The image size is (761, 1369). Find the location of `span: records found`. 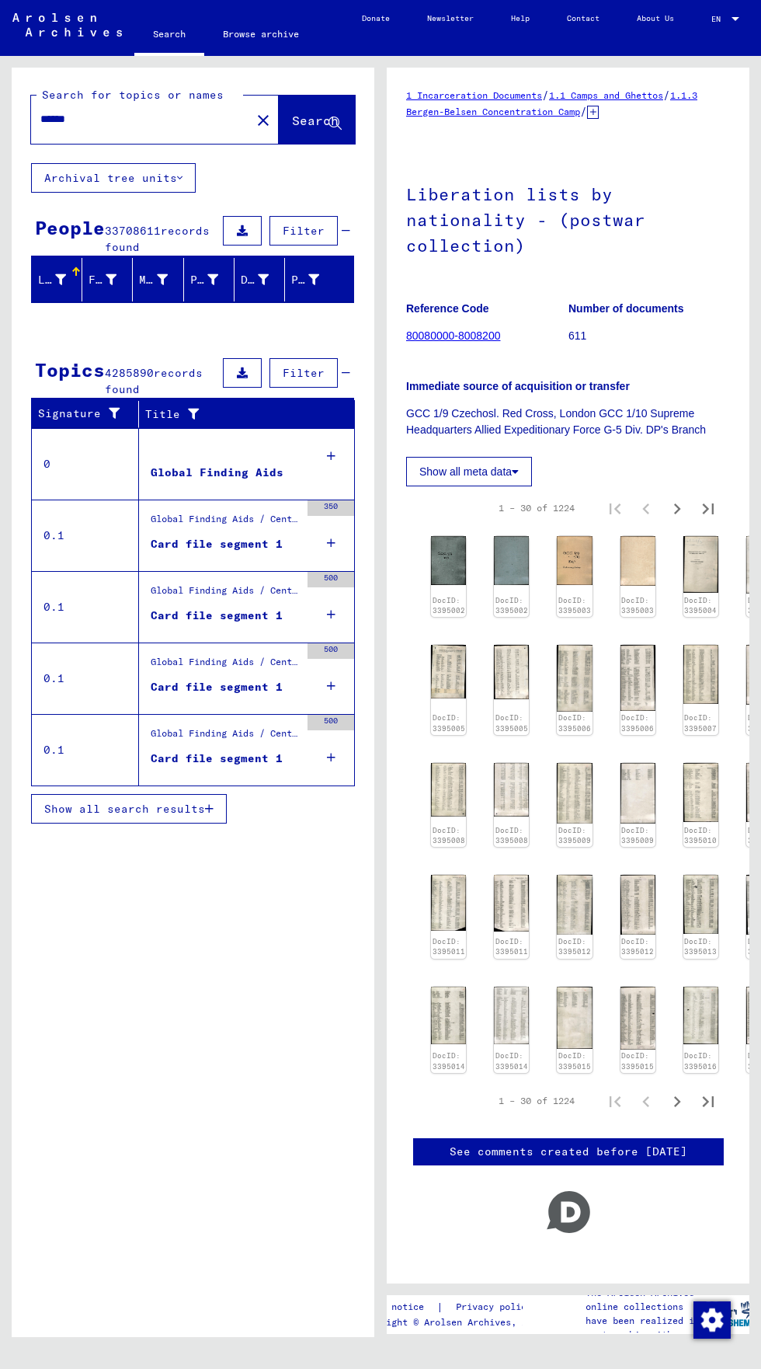

span: records found is located at coordinates (154, 381).